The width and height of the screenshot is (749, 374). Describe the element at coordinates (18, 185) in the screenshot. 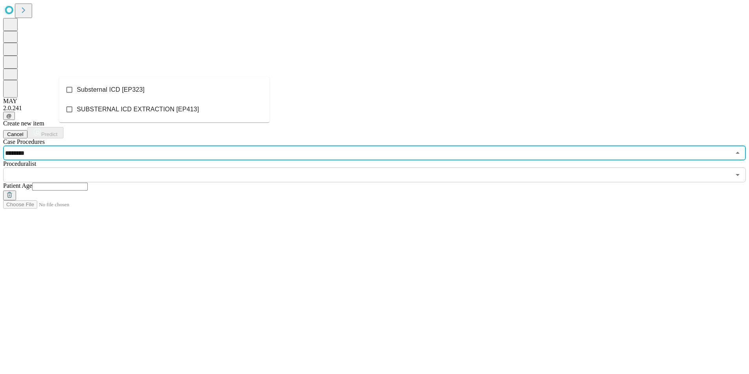

I see `span: Patient Age` at that location.